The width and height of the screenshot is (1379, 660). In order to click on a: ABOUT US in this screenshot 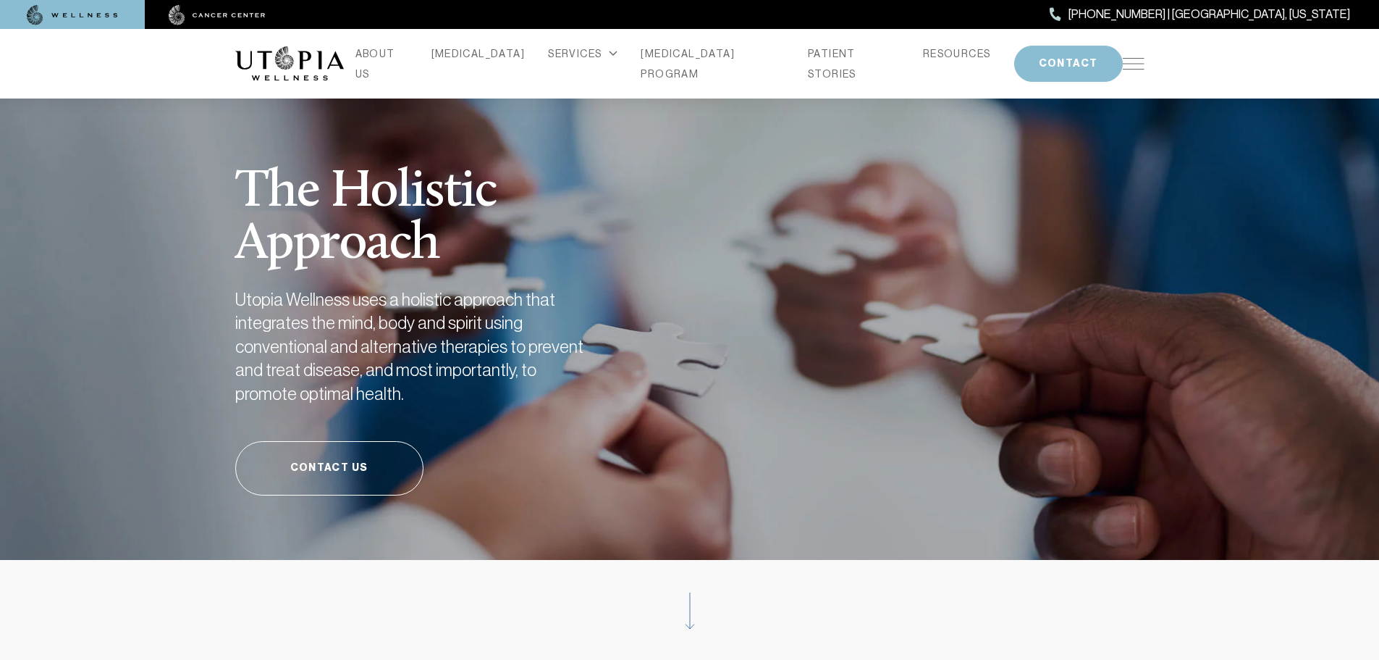, I will do `click(382, 64)`.